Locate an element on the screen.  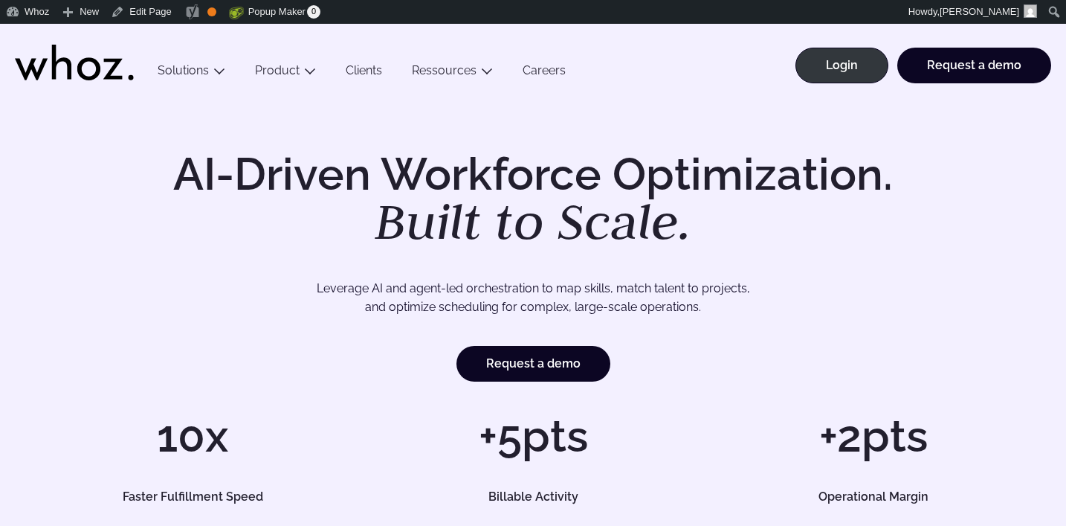
a: Product is located at coordinates (277, 70).